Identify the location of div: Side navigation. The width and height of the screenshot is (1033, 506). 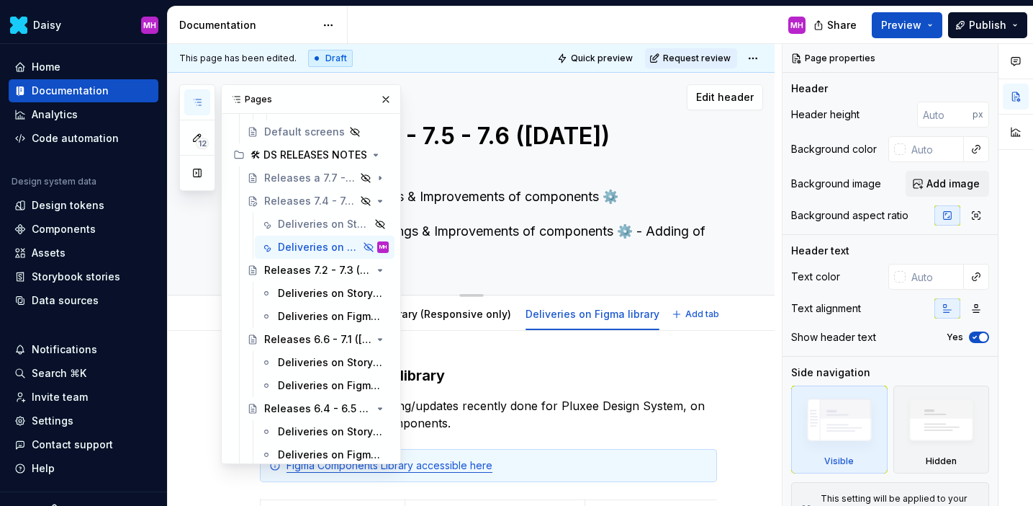
(831, 372).